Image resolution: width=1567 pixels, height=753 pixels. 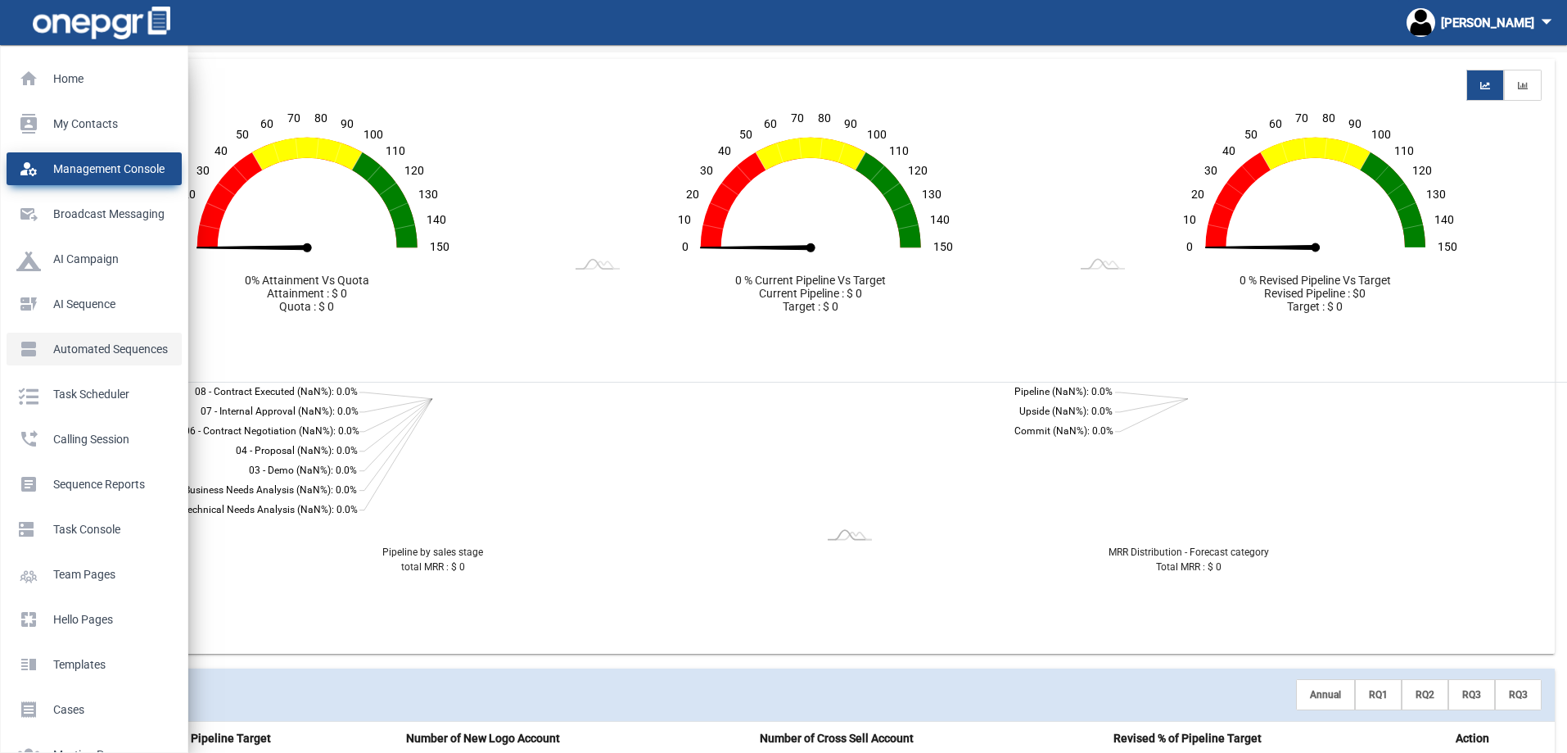 What do you see at coordinates (91, 304) in the screenshot?
I see `p: AI Sequence` at bounding box center [91, 304].